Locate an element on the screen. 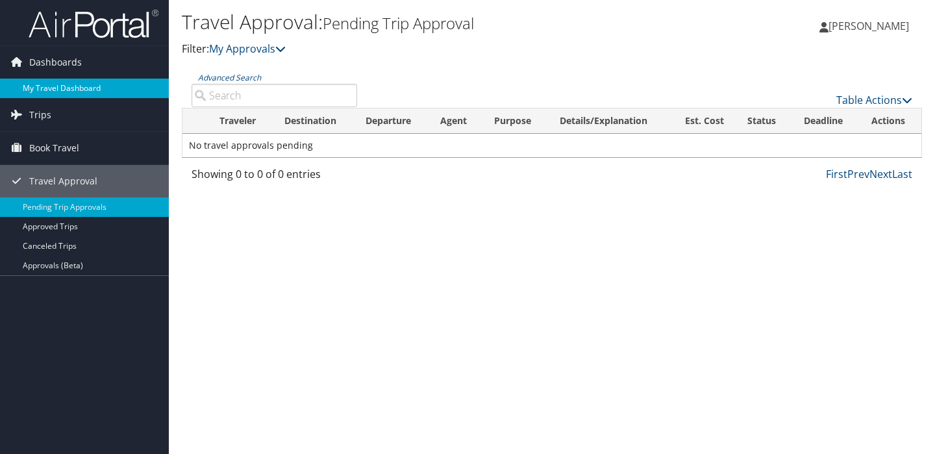 This screenshot has width=935, height=454. th: Agent is located at coordinates (455, 121).